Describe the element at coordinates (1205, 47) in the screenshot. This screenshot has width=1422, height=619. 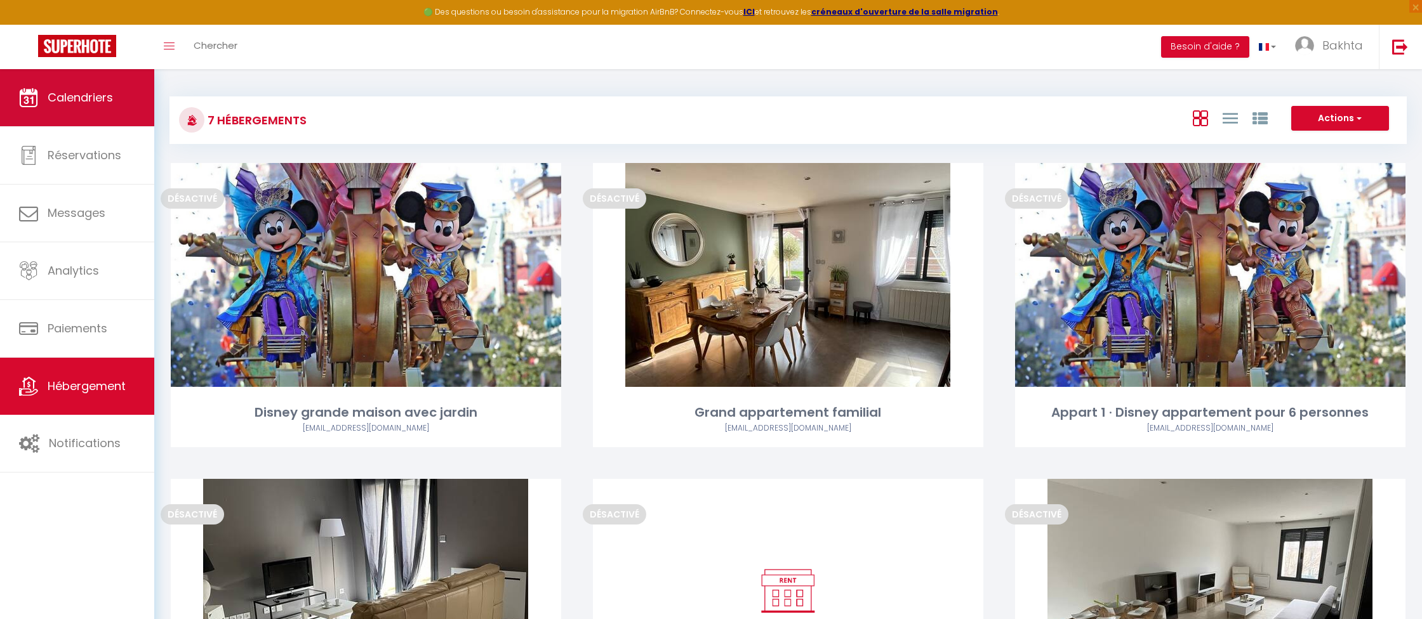
I see `button: Besoin d'aide ?` at that location.